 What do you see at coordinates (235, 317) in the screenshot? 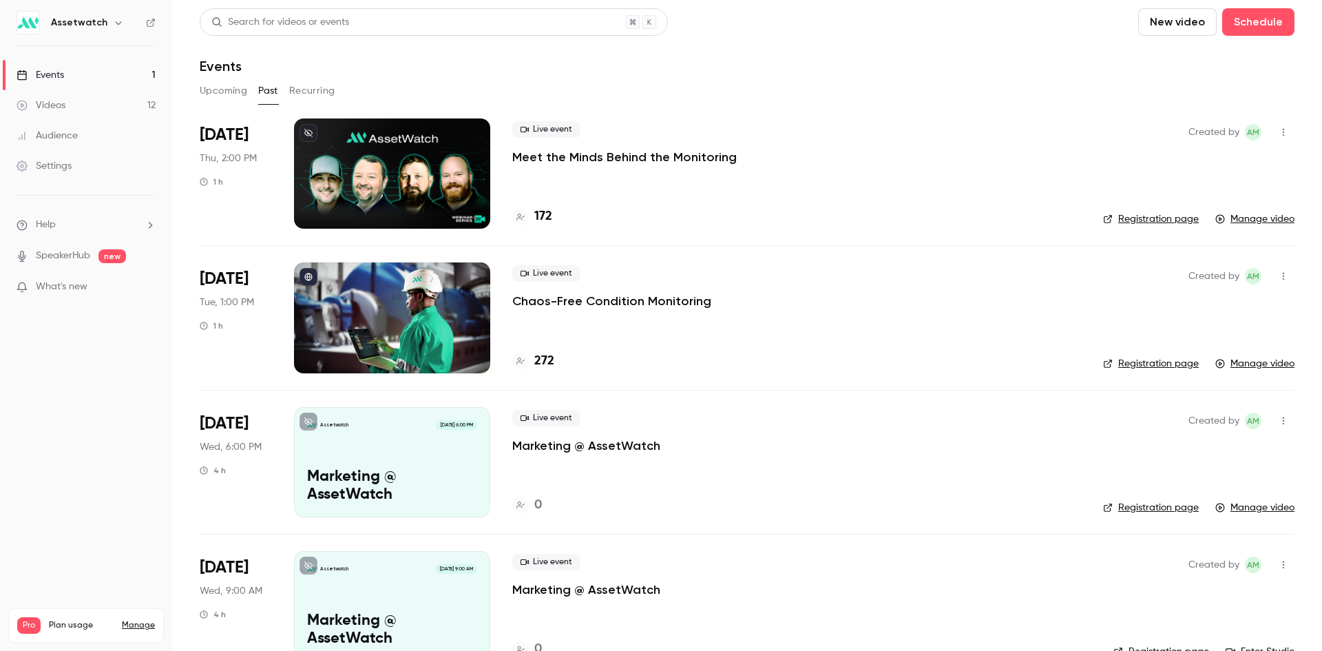
I see `div: Jul 22 Tue, 1:00 PM (America/New York)` at bounding box center [235, 317].